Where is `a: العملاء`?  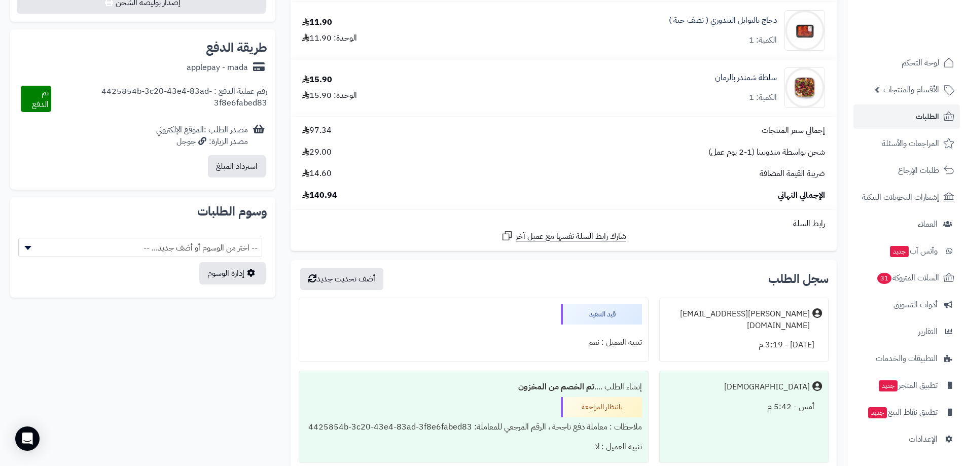 a: العملاء is located at coordinates (907, 224).